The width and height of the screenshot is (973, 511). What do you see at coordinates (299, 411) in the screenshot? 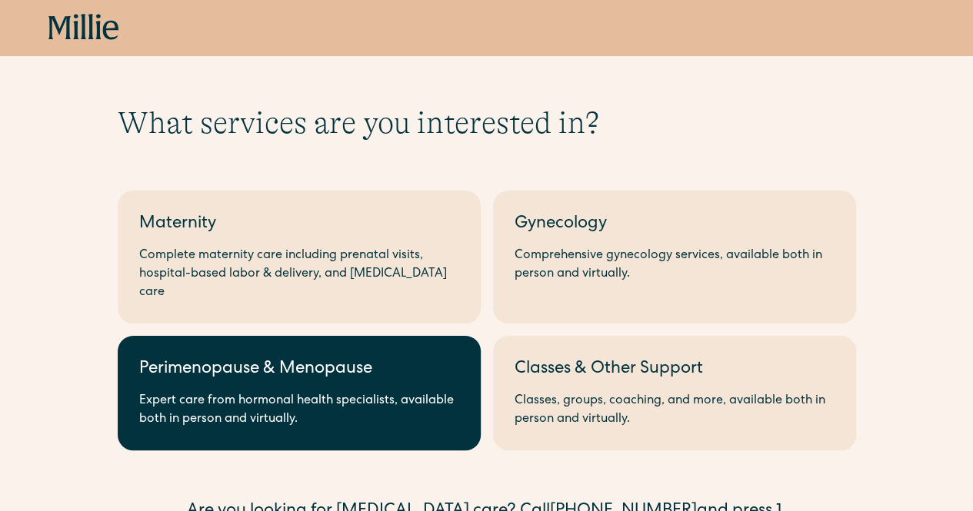
I see `div: Expert care from hormonal health specialists, available both in person and virtually.` at bounding box center [299, 411].